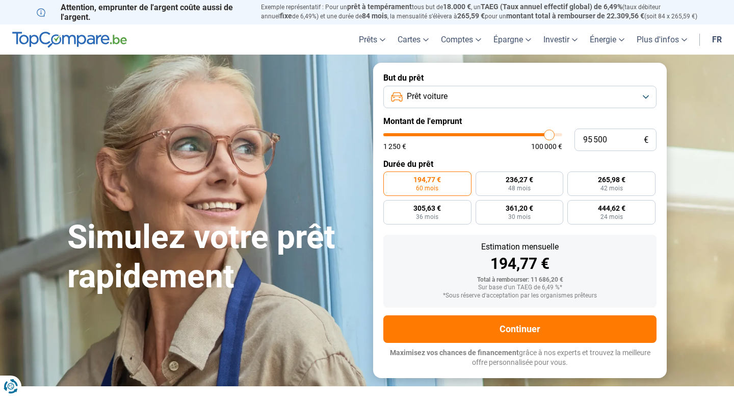  Describe the element at coordinates (413, 39) in the screenshot. I see `a: Cartes` at that location.